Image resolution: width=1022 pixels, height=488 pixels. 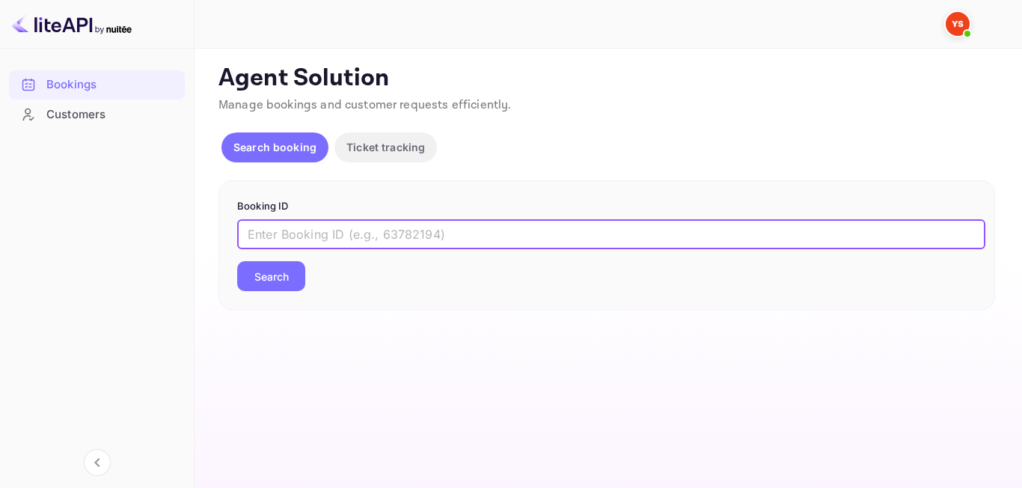 I want to click on p: Booking ID, so click(x=607, y=206).